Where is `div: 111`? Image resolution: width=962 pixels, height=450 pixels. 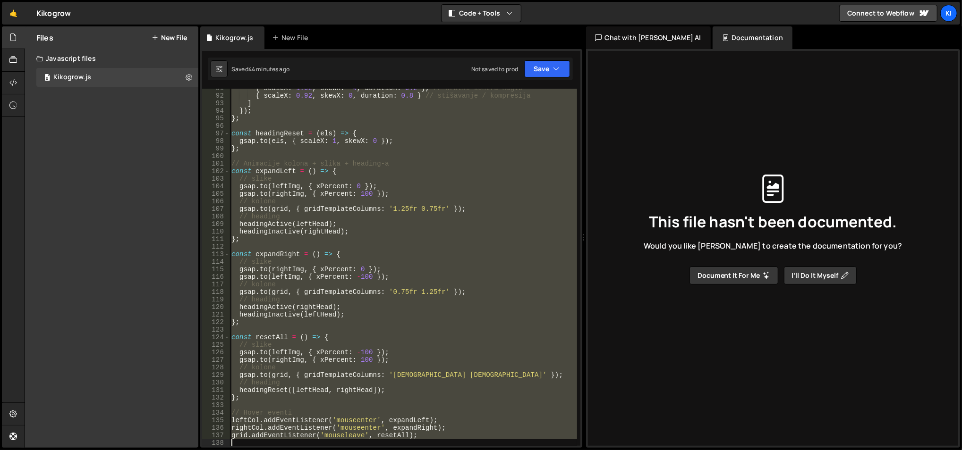 div: 111 is located at coordinates (216, 239).